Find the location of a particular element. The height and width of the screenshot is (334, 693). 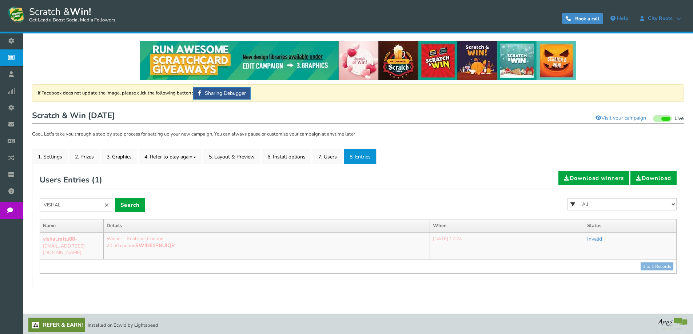

img: festival-poster-2020.webp is located at coordinates (358, 60).